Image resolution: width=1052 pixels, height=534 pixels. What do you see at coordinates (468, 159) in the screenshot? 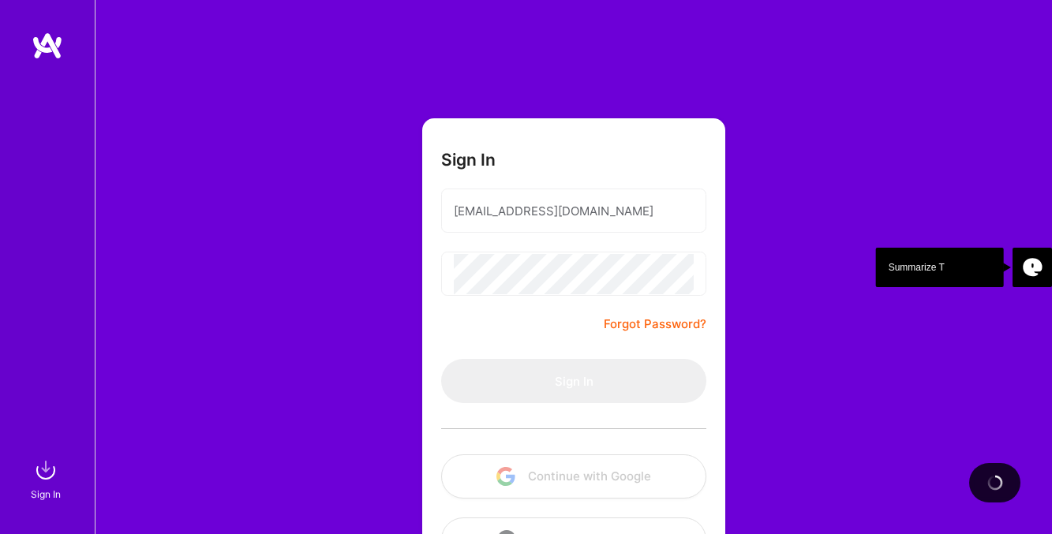
I see `h3: Sign In` at bounding box center [468, 159].